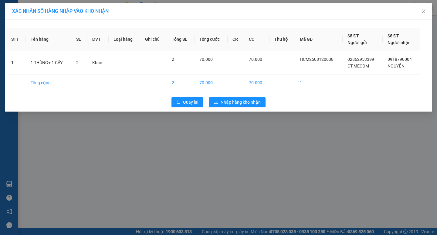 The image size is (437, 235). I want to click on span: NGUYỆN, so click(396, 66).